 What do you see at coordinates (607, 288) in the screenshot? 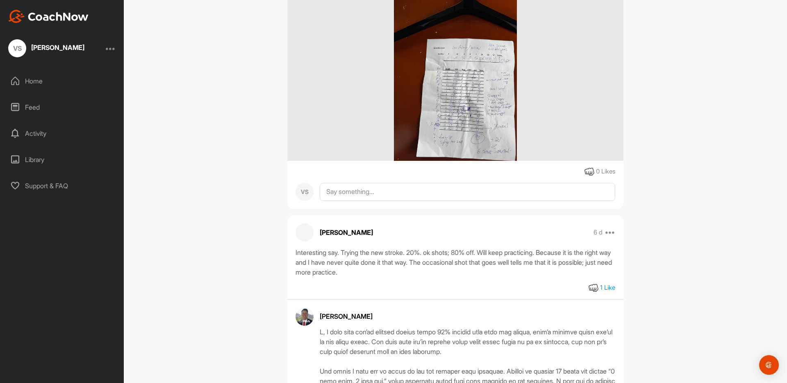
I see `div: 1 Like` at bounding box center [607, 288].